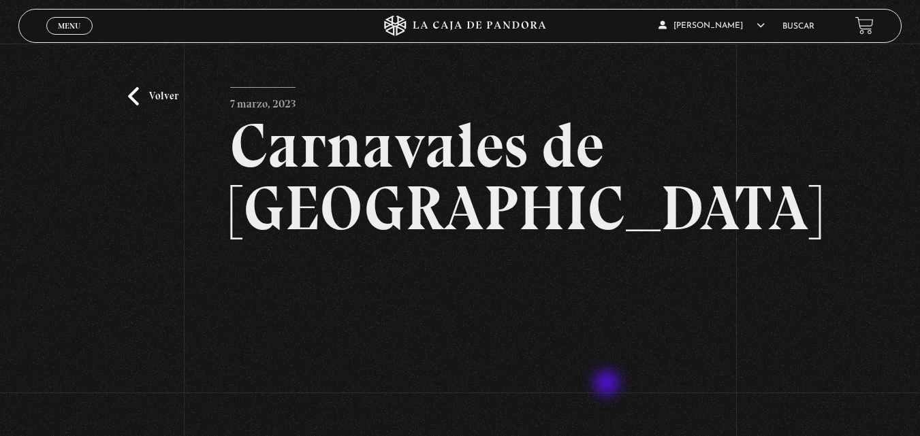 The width and height of the screenshot is (920, 436). What do you see at coordinates (864, 25) in the screenshot?
I see `a: View your shopping cart` at bounding box center [864, 25].